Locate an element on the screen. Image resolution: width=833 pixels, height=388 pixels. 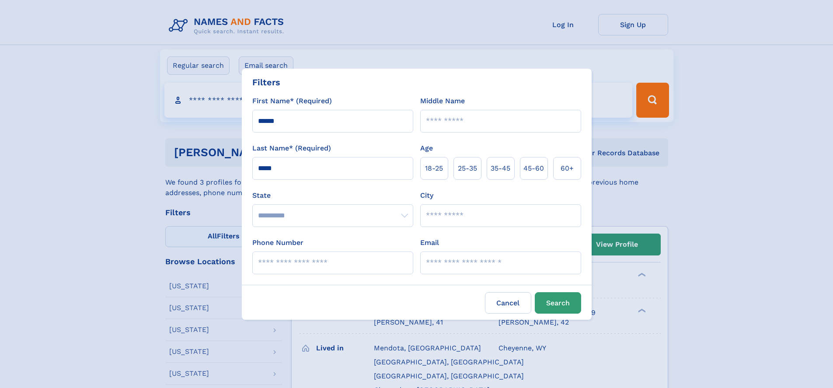
label: Age is located at coordinates (426, 148).